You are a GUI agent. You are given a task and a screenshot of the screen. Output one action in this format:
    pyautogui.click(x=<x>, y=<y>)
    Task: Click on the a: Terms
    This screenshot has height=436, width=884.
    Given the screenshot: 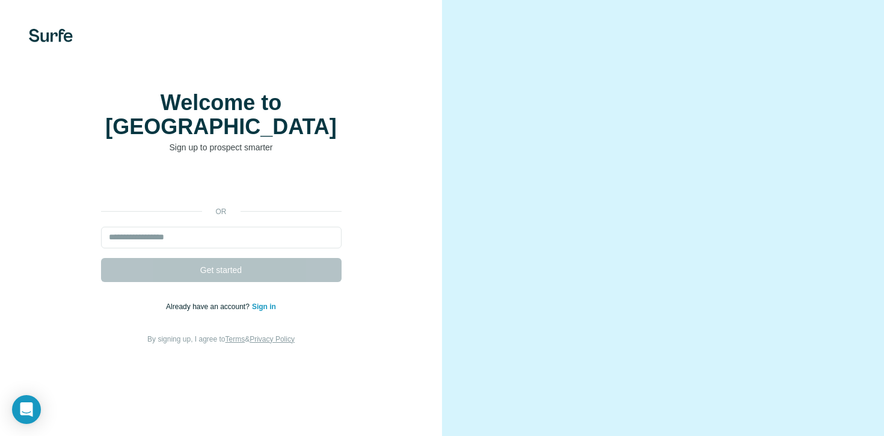 What is the action you would take?
    pyautogui.click(x=235, y=339)
    